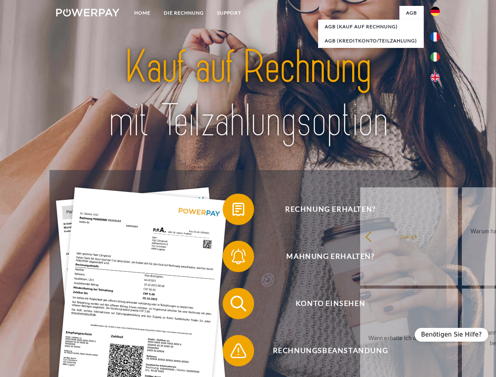  Describe the element at coordinates (325, 304) in the screenshot. I see `a: Konto einsehen` at that location.